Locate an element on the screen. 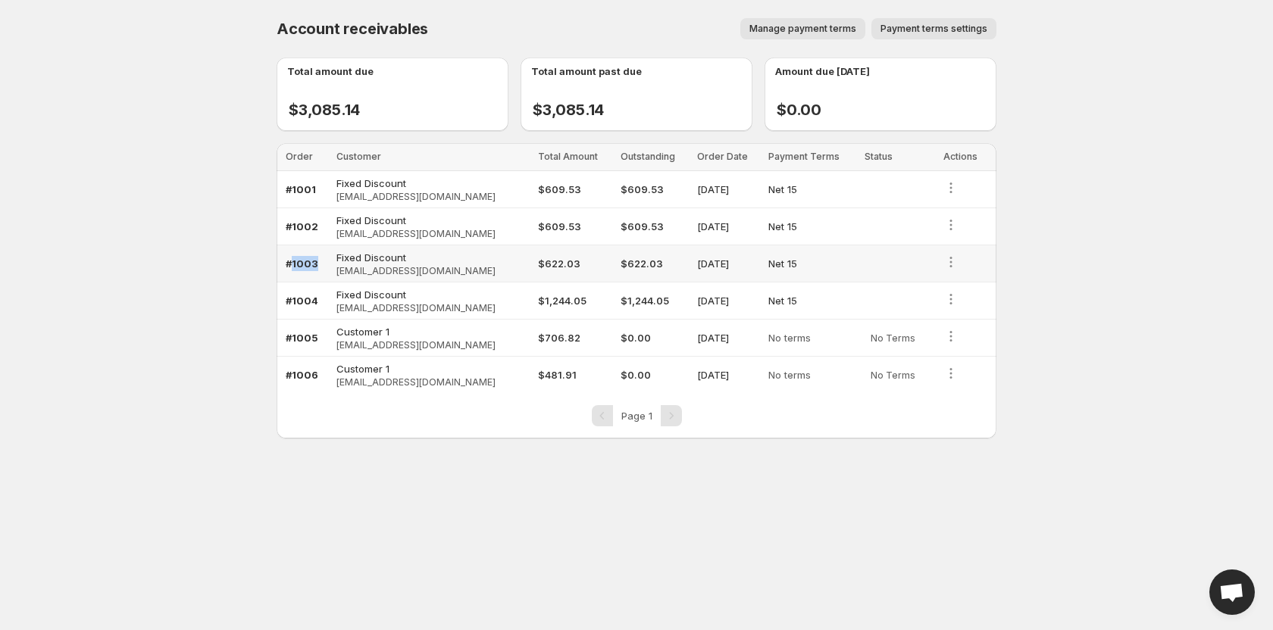 This screenshot has height=630, width=1273. span: #1006 is located at coordinates (302, 375).